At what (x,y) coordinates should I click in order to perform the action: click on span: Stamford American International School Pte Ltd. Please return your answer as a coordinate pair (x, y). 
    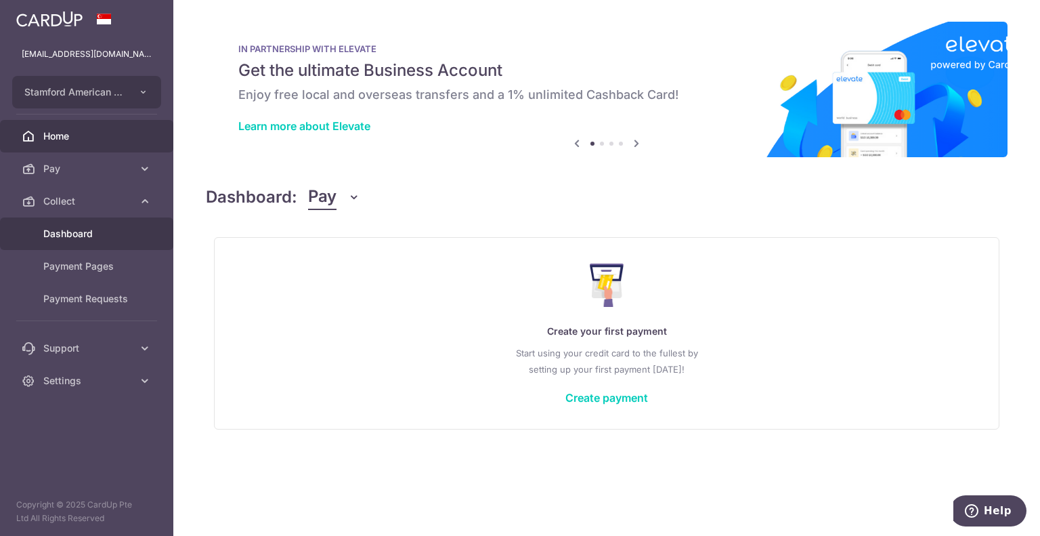
    Looking at the image, I should click on (74, 92).